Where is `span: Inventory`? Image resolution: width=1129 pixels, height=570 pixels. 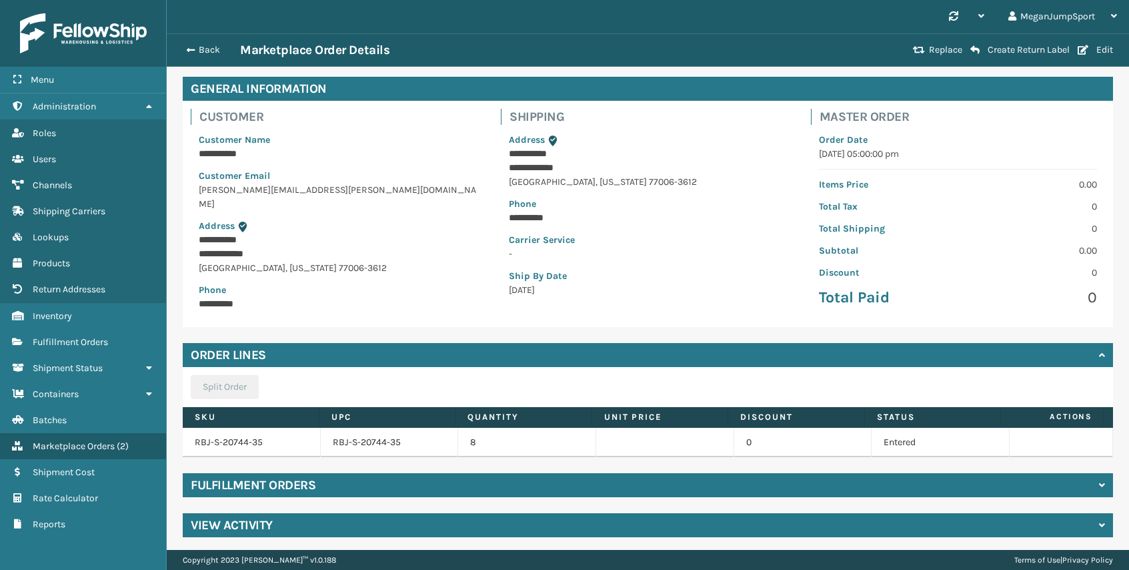 span: Inventory is located at coordinates (52, 316).